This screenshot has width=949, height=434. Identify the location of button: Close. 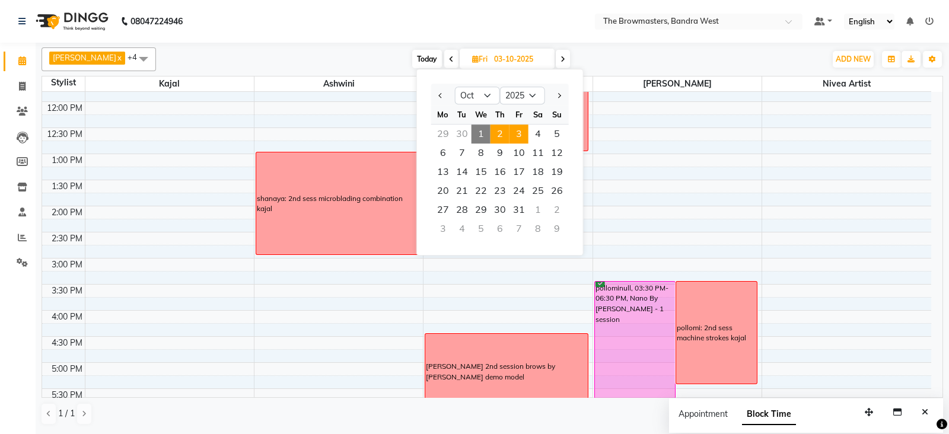
(925, 412).